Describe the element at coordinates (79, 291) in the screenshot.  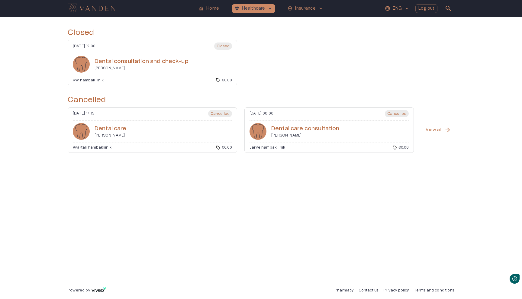
I see `p: Powered by` at that location.